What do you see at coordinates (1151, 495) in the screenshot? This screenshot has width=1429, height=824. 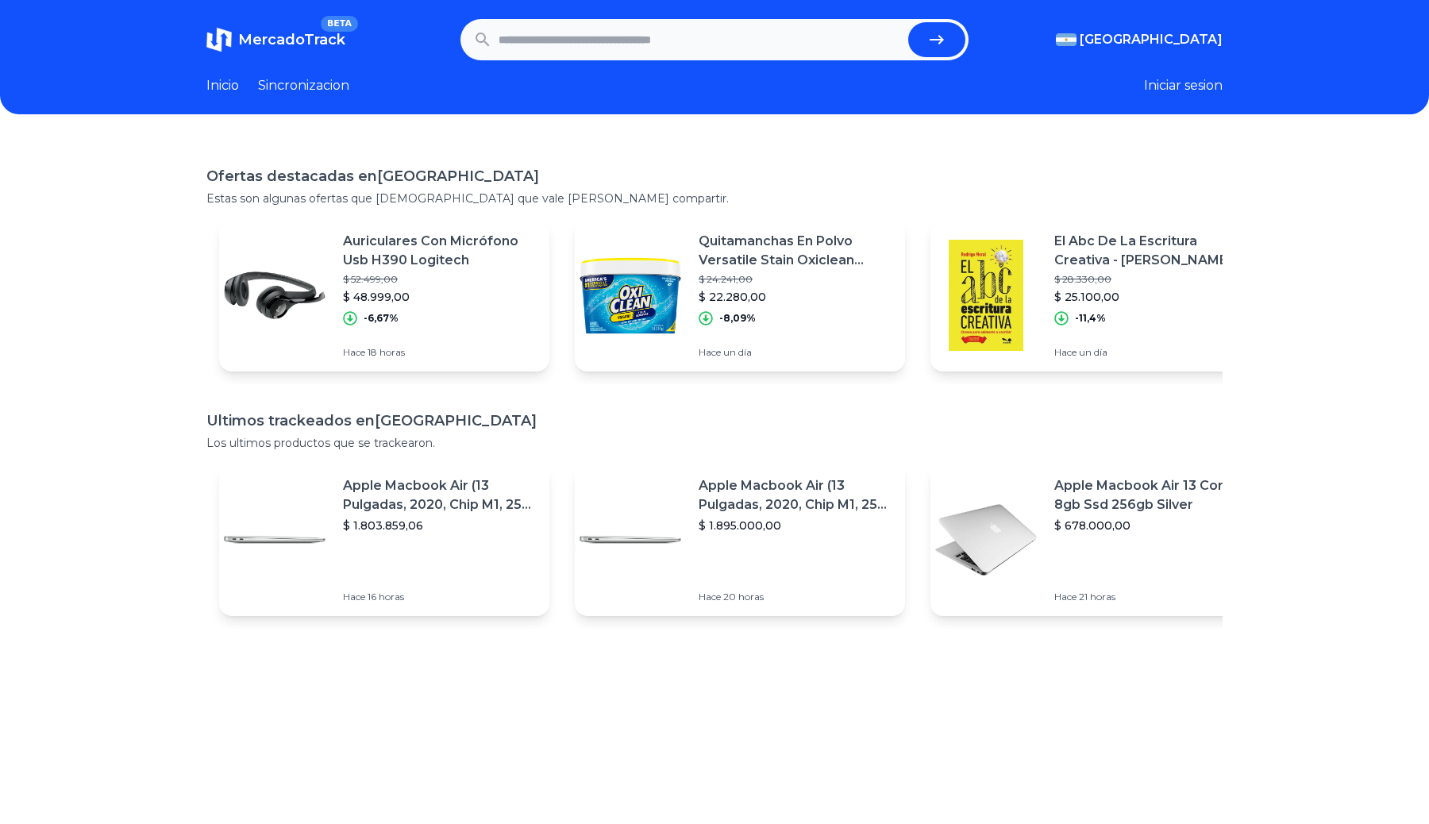 I see `p: Apple Macbook Air 13 Core I5 8gb Ssd 256gb Silver` at bounding box center [1151, 495].